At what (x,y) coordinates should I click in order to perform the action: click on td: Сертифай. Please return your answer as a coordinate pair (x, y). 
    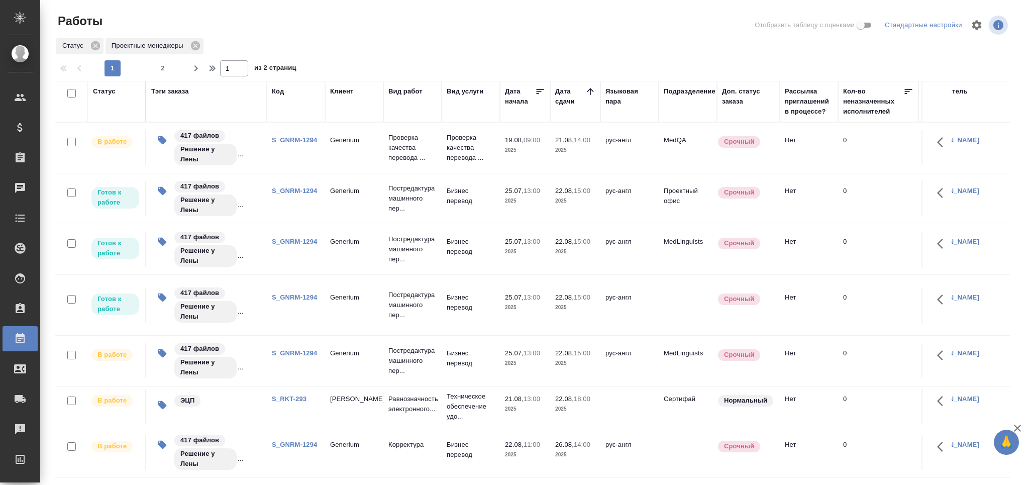
    Looking at the image, I should click on (688, 406).